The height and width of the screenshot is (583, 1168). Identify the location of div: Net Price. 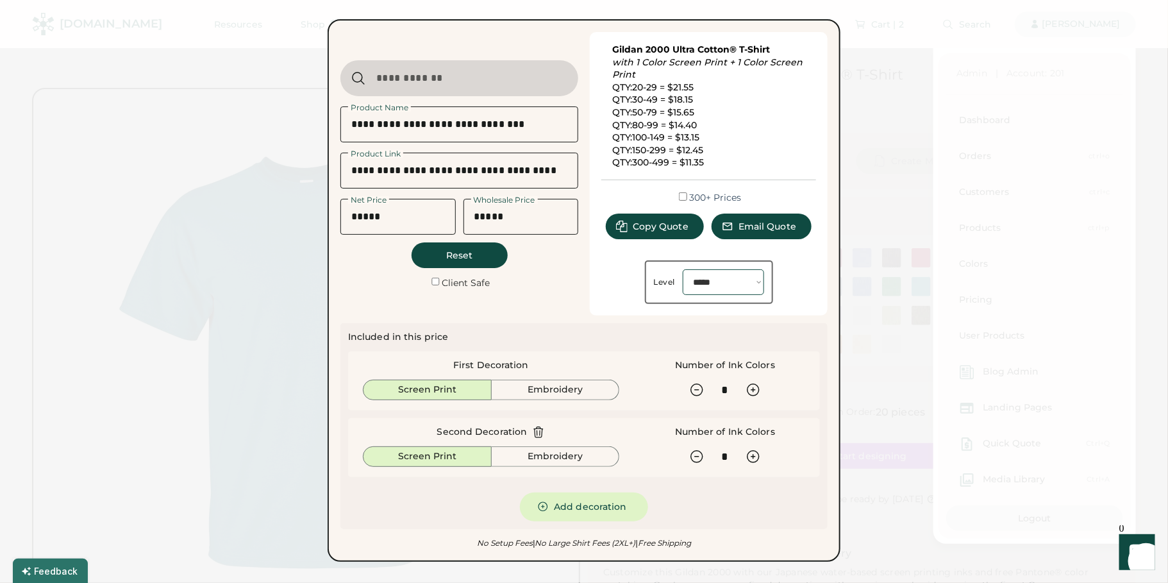
(369, 200).